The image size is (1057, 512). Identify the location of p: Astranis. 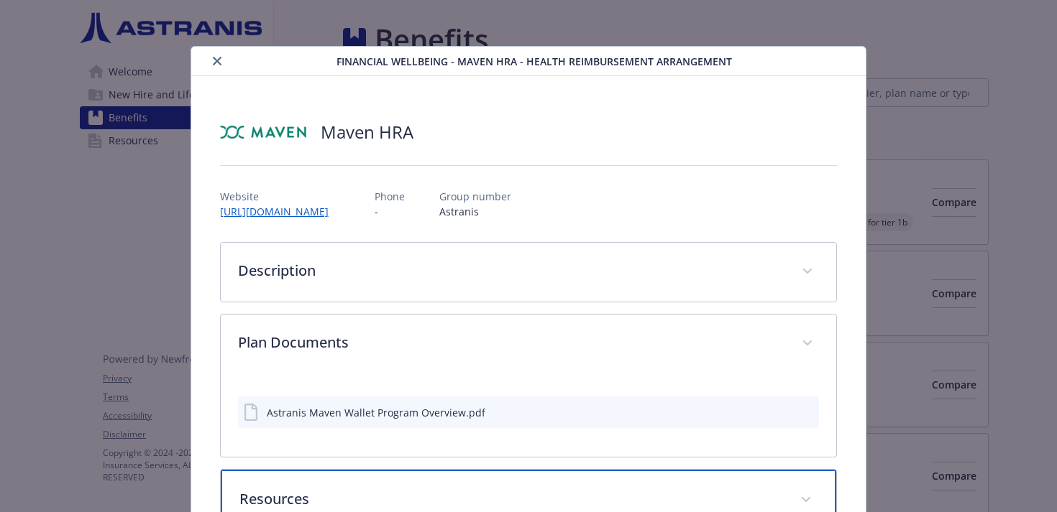
(475, 211).